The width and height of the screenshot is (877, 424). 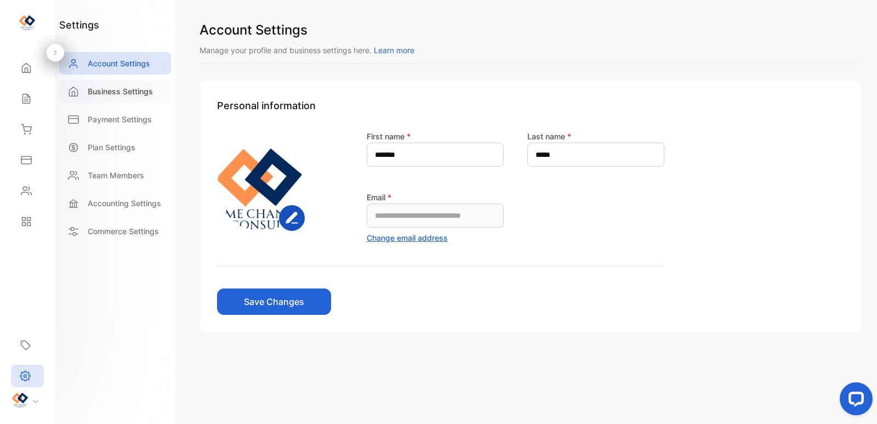 I want to click on label: Email, so click(x=379, y=197).